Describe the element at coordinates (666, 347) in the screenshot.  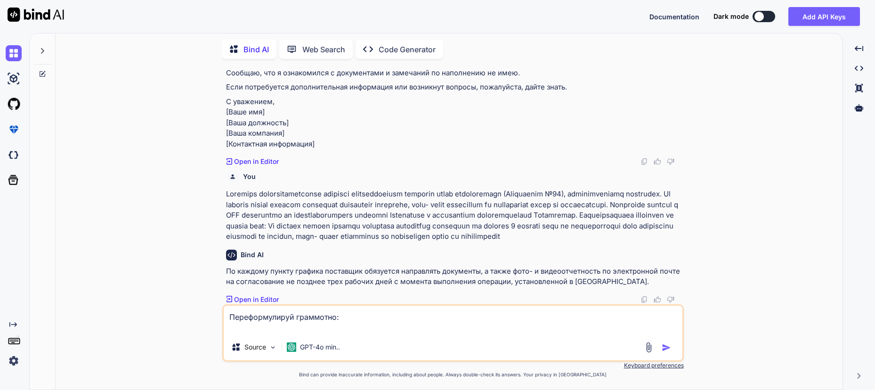
I see `img: icon` at that location.